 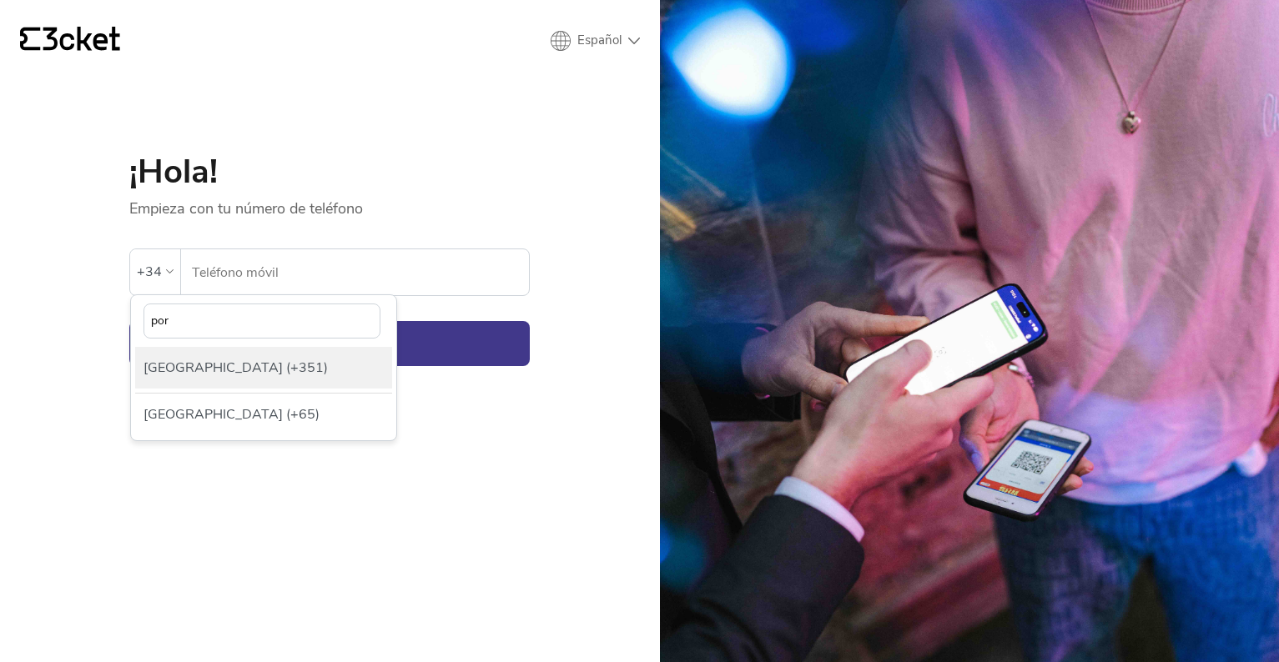 I want to click on input: País, so click(x=262, y=321).